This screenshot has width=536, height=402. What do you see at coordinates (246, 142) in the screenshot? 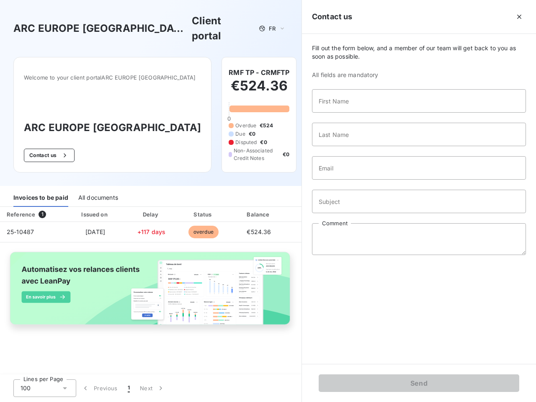
I see `span: Disputed` at bounding box center [246, 142].